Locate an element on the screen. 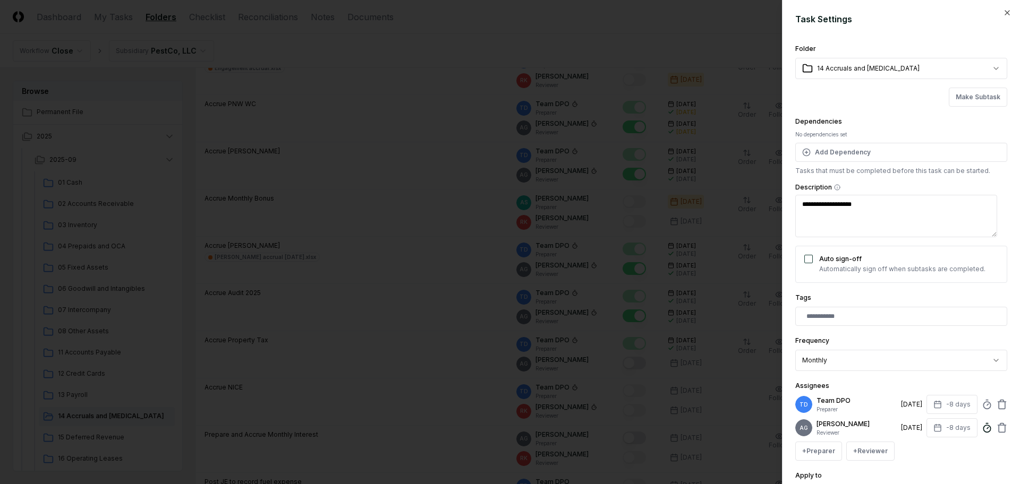  label: Auto sign-off is located at coordinates (840, 259).